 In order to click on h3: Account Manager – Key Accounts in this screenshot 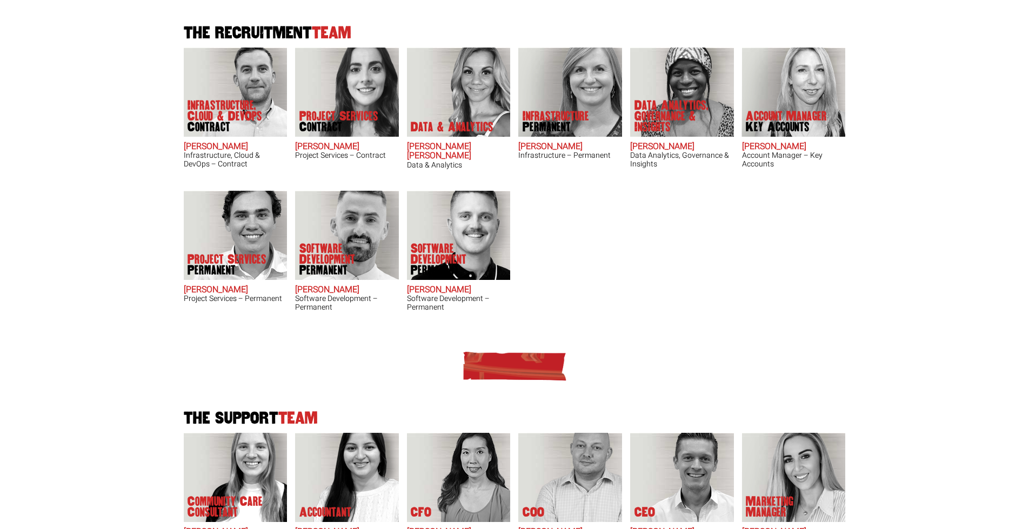, I will do `click(794, 159)`.